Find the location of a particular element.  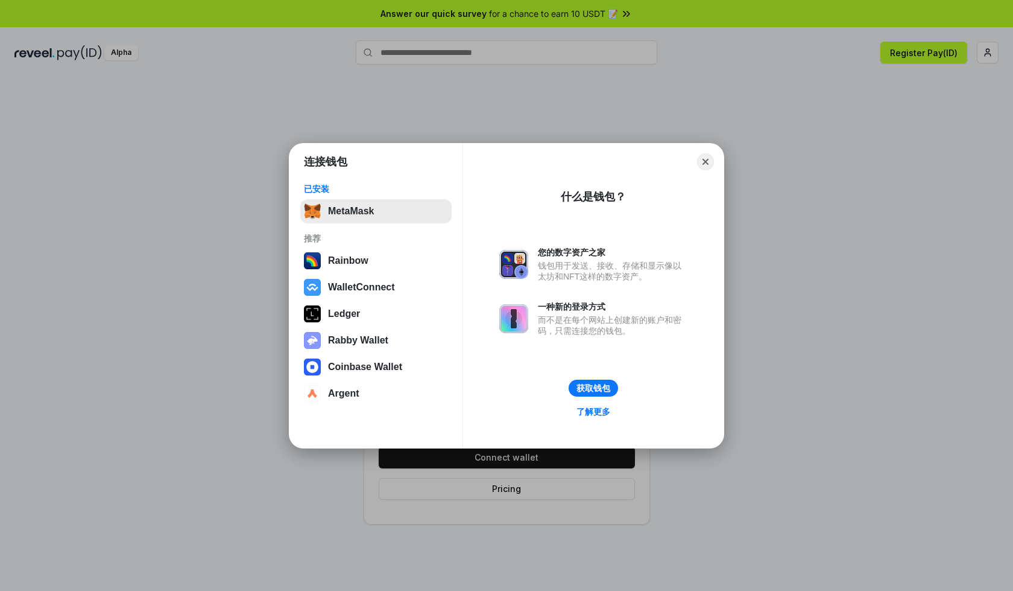

div: 什么是钱包？ is located at coordinates (594, 197).